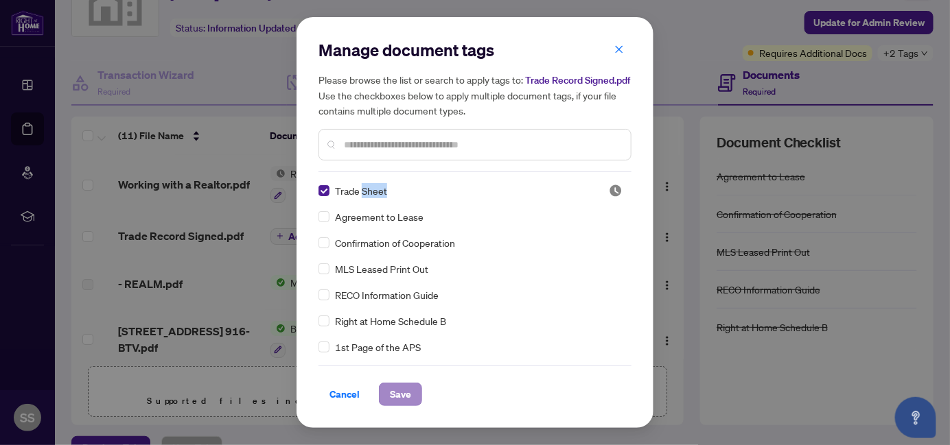 The width and height of the screenshot is (950, 445). I want to click on span: Agreement to Lease, so click(379, 217).